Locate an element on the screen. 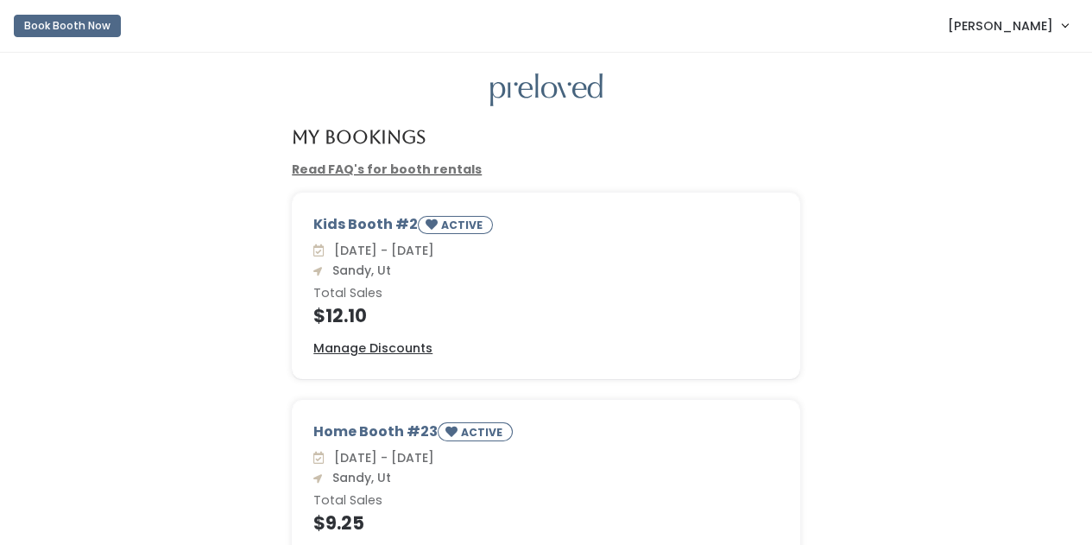 The height and width of the screenshot is (545, 1092). a: Manage Discounts is located at coordinates (373, 348).